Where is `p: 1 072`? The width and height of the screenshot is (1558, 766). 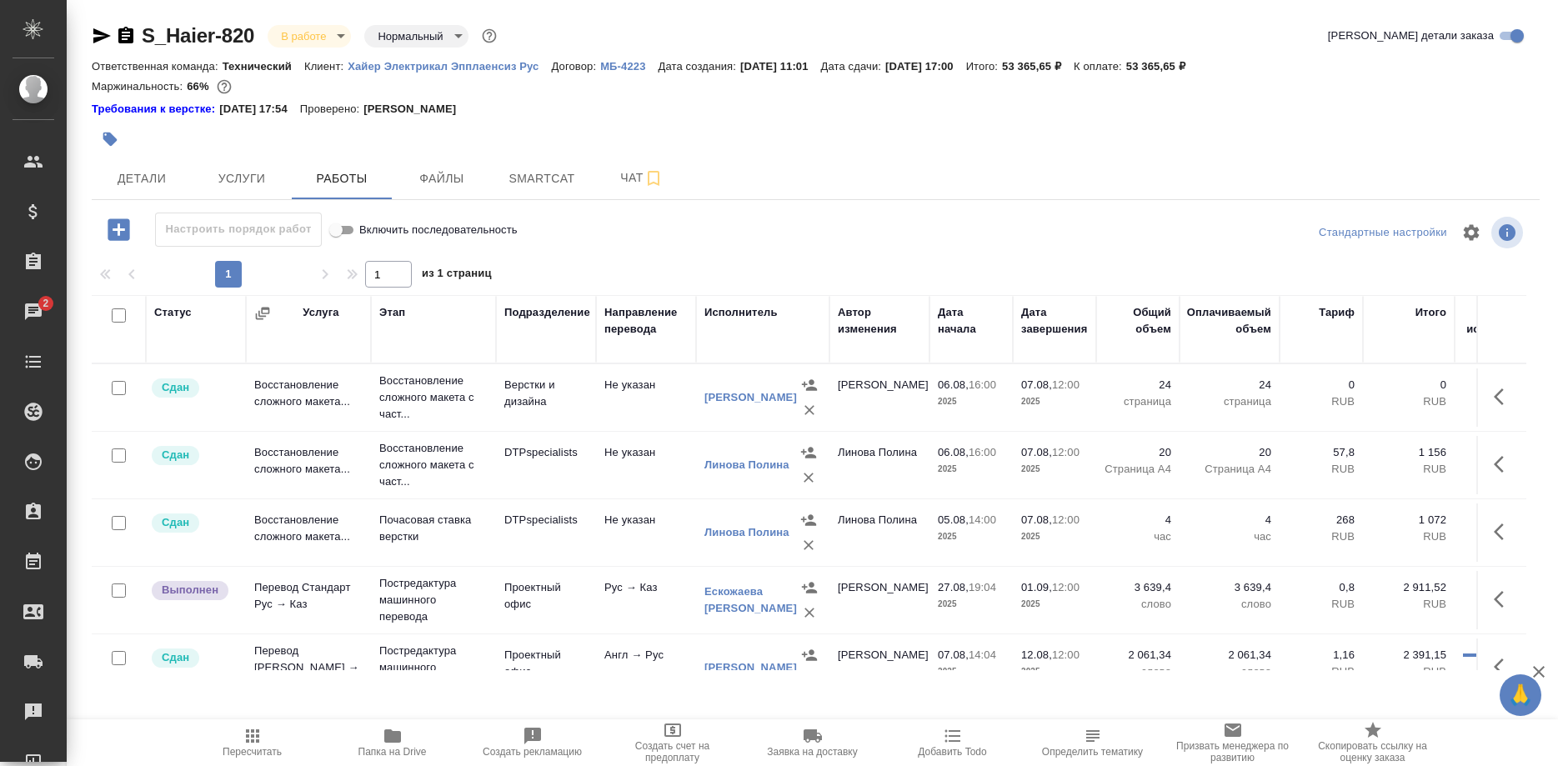
p: 1 072 is located at coordinates (1409, 520).